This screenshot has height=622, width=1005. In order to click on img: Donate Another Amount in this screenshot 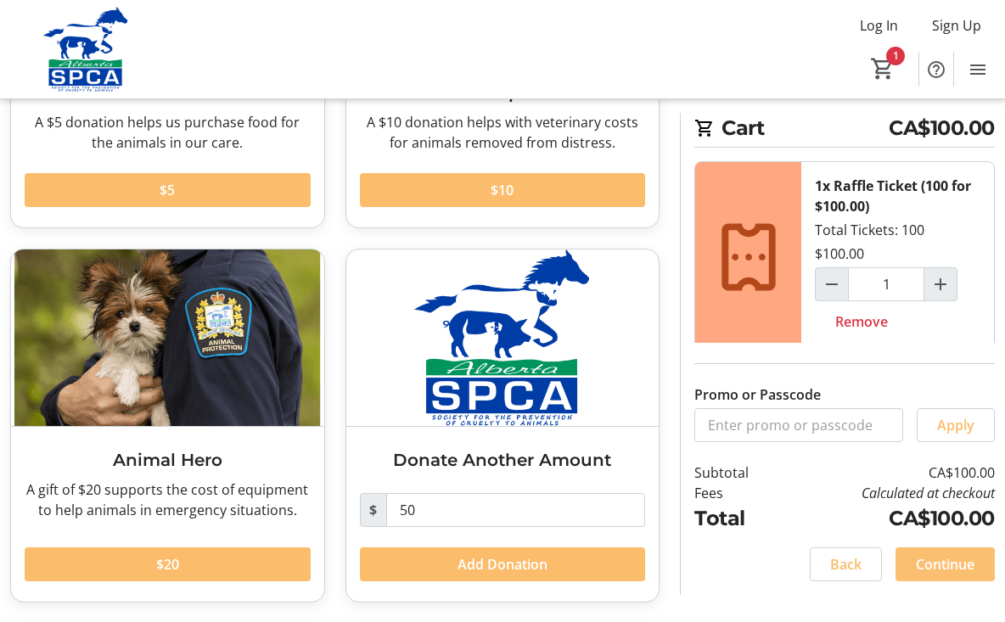, I will do `click(503, 337)`.